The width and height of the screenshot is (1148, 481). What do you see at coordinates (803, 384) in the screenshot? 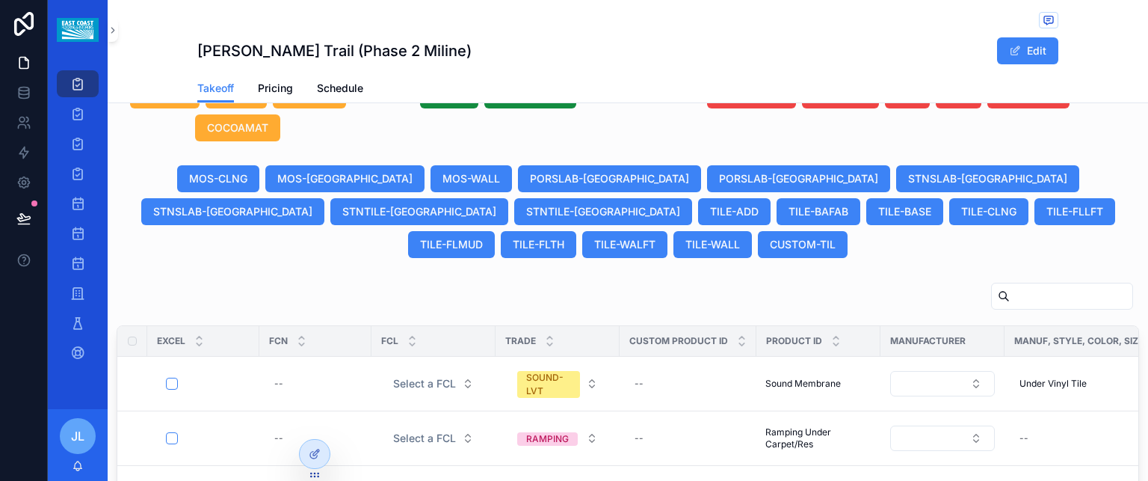
I see `span: Sound Membrane` at bounding box center [803, 384].